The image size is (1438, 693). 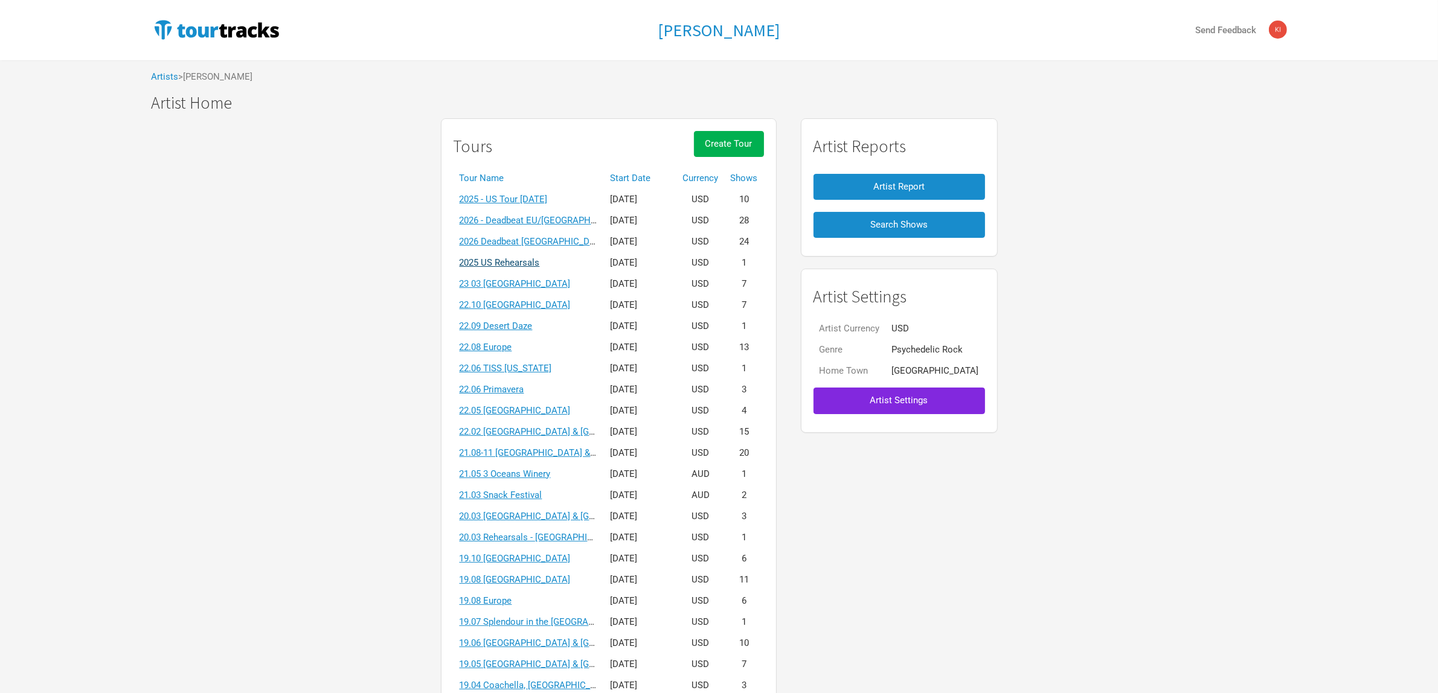 I want to click on td: 11, so click(x=744, y=580).